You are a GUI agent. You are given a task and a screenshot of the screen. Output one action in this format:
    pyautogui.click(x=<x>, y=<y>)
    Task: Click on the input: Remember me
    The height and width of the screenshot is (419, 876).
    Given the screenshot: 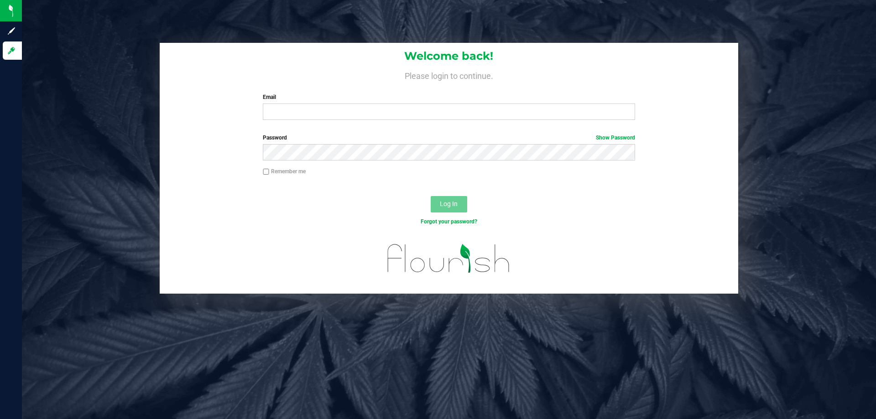 What is the action you would take?
    pyautogui.click(x=266, y=172)
    